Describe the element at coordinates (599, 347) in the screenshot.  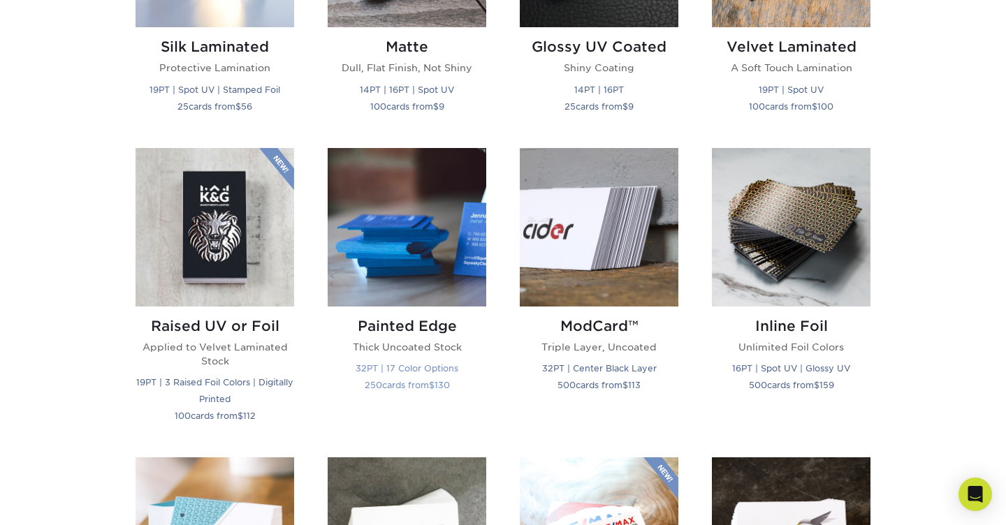
I see `p: Triple Layer, Uncoated` at that location.